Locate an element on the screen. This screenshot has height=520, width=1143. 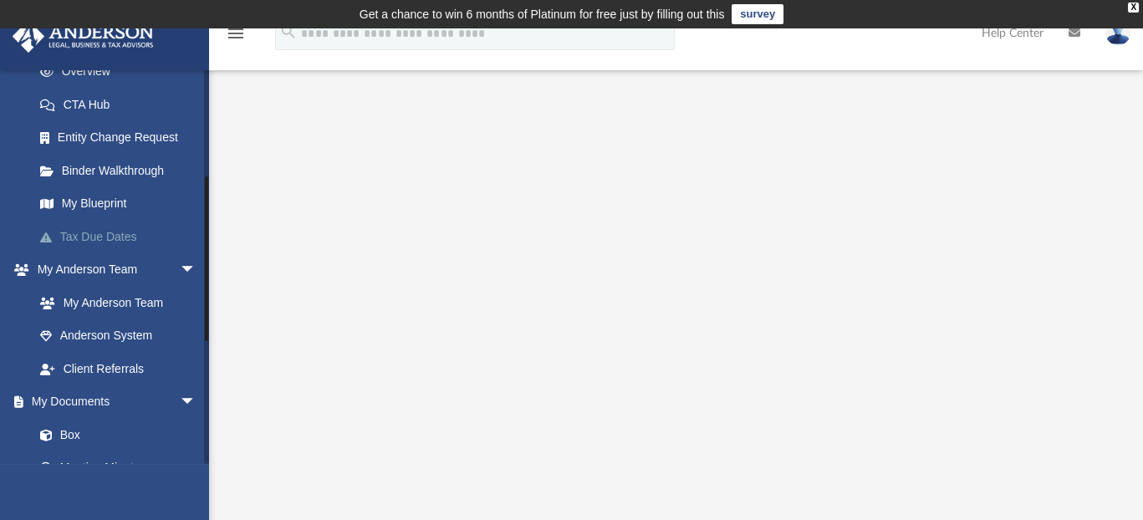
a: survey is located at coordinates (757, 14).